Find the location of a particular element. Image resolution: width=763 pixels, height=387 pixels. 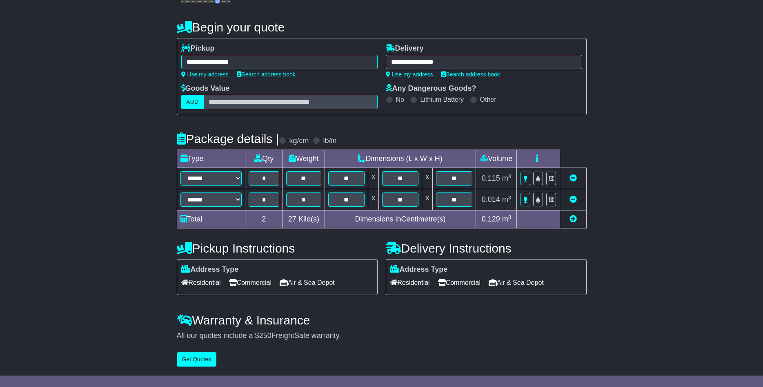

td: Dimensions in Centimetre(s) is located at coordinates (400, 219).